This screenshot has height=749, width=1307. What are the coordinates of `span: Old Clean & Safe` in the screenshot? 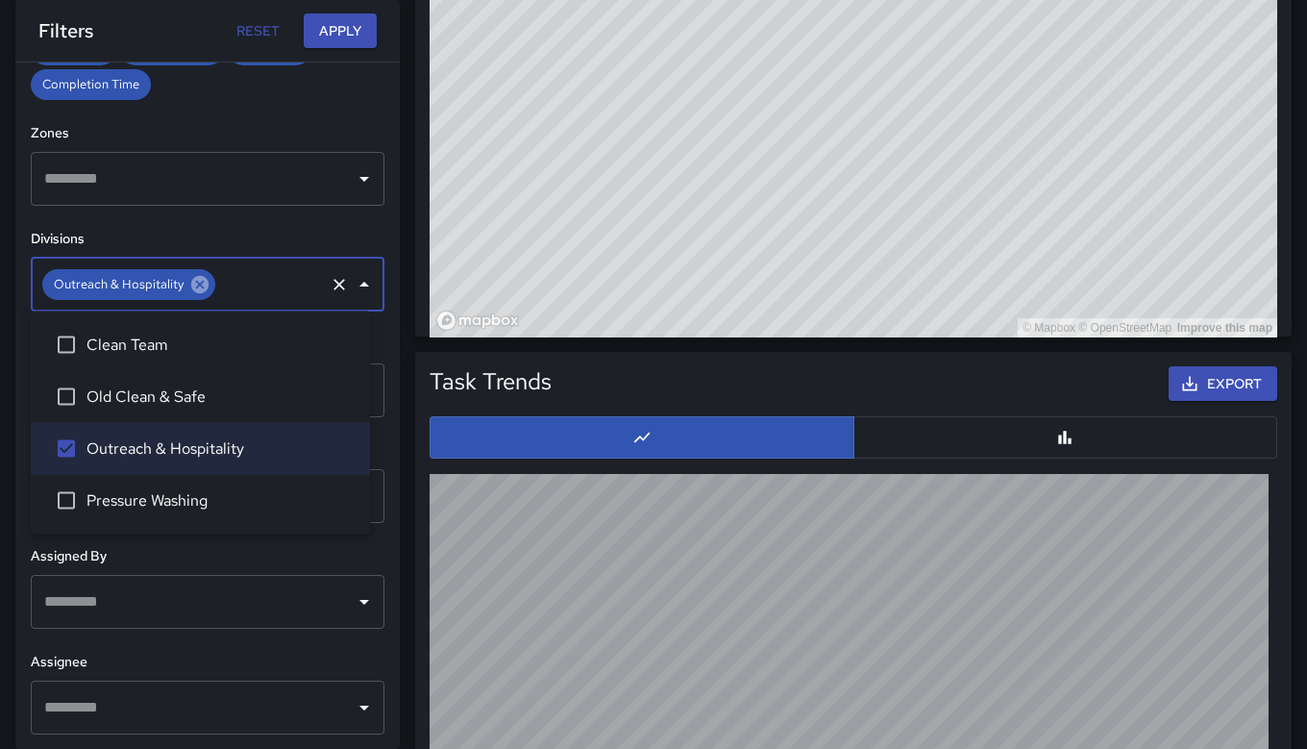 It's located at (220, 397).